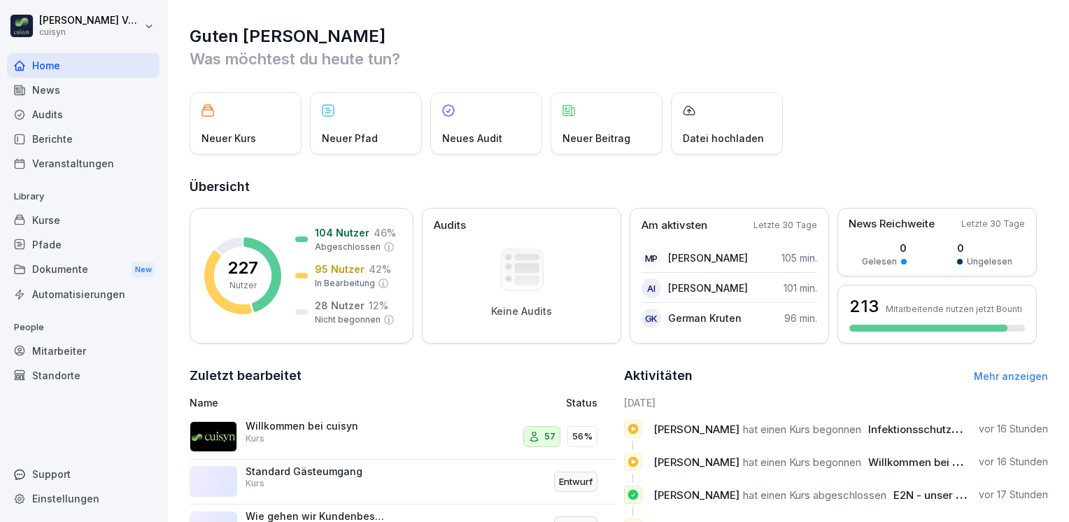 The width and height of the screenshot is (1069, 522). Describe the element at coordinates (1013, 494) in the screenshot. I see `p: vor 17 Stunden` at that location.